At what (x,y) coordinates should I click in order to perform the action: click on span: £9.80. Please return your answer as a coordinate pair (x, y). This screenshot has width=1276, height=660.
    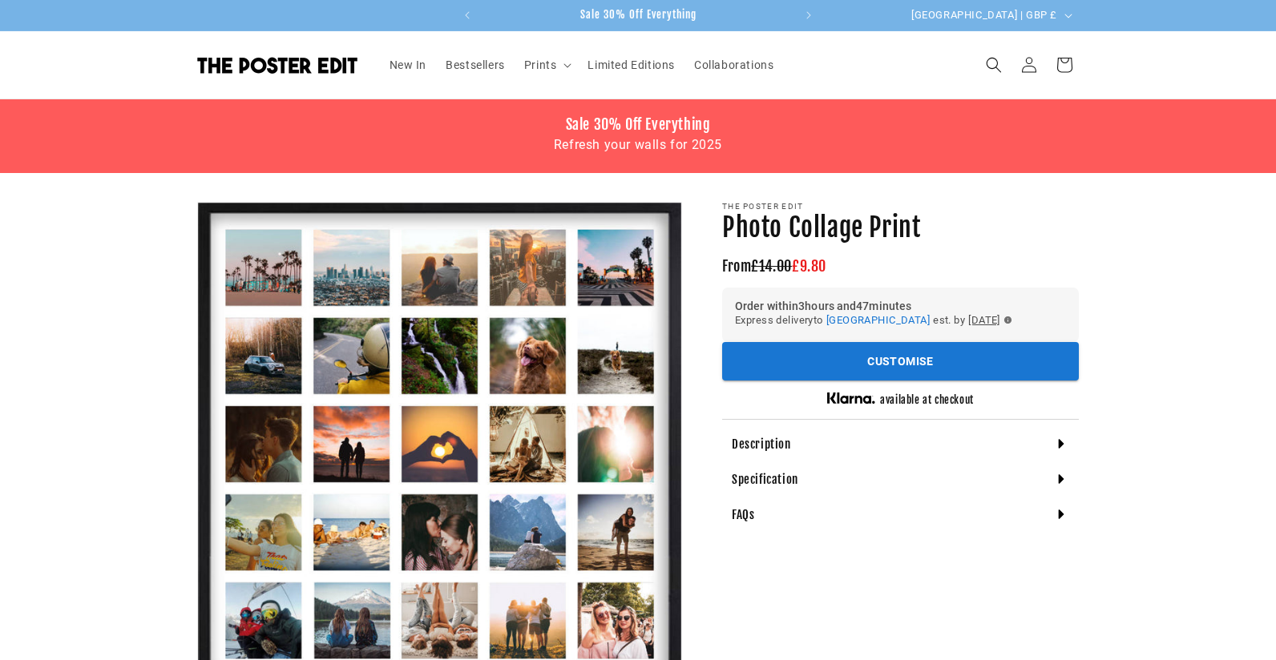
    Looking at the image, I should click on (809, 266).